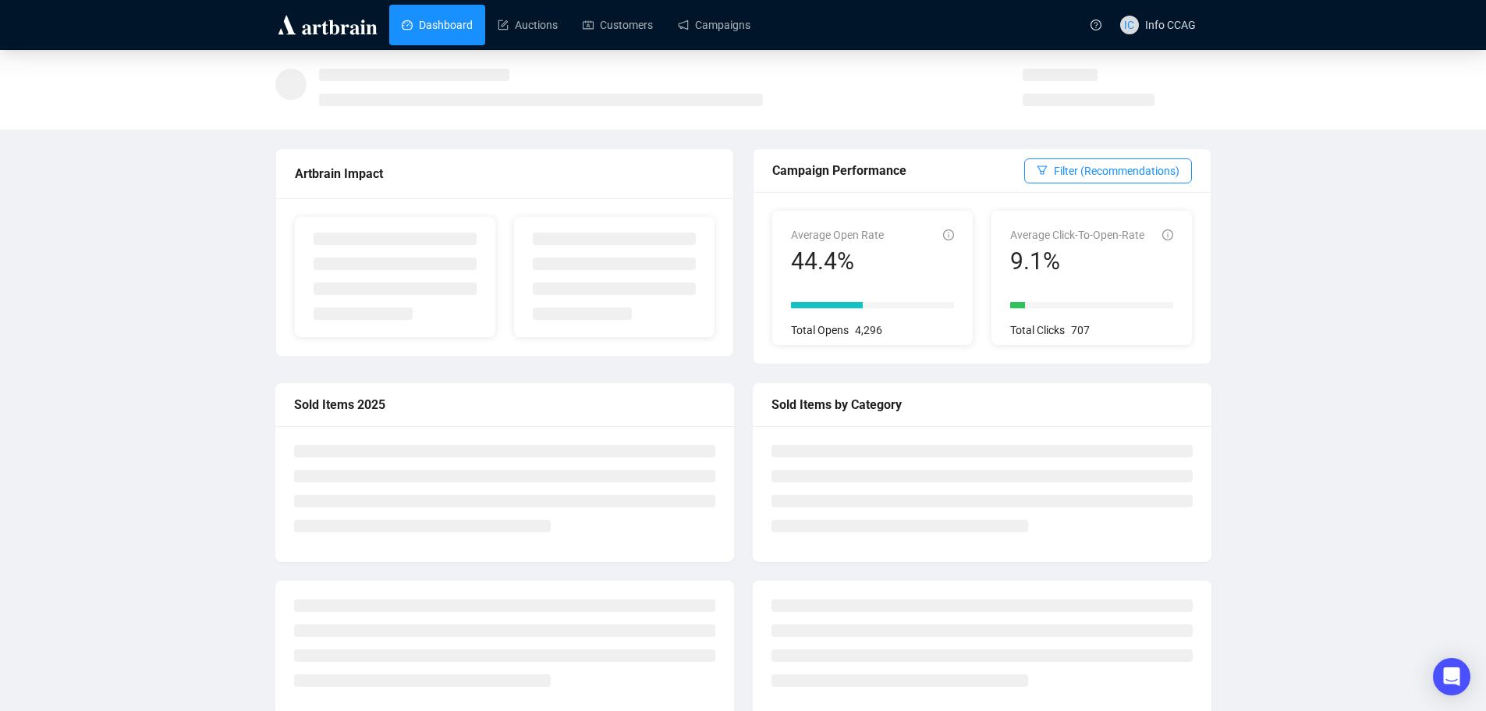 The width and height of the screenshot is (1486, 711). I want to click on a: Customers, so click(618, 25).